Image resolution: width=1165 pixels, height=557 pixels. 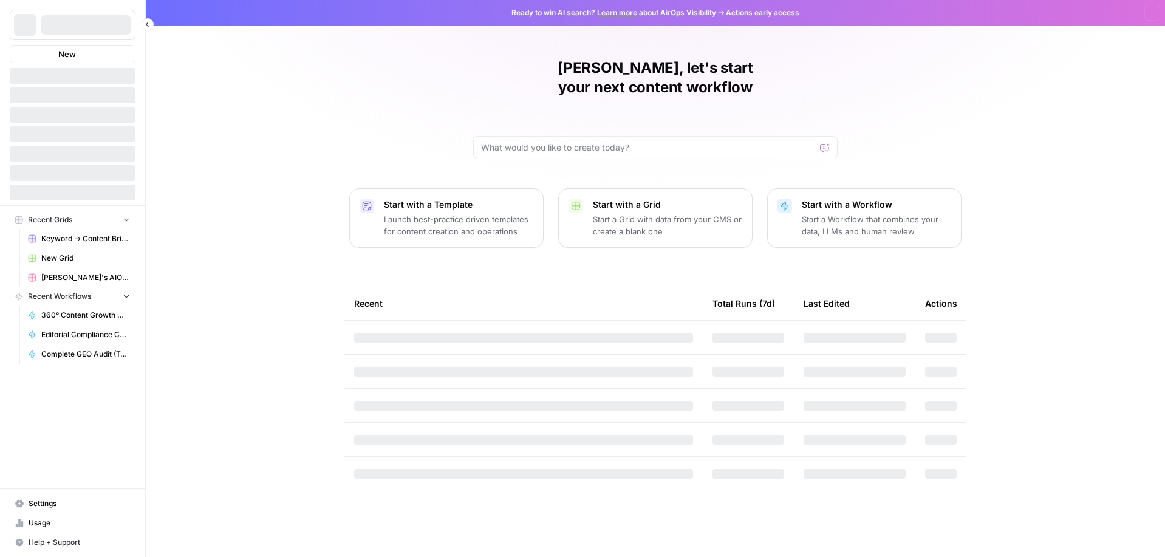 I want to click on button: Start with a WorkflowStart a Workflow that combines your data, LLMs and human review, so click(x=864, y=218).